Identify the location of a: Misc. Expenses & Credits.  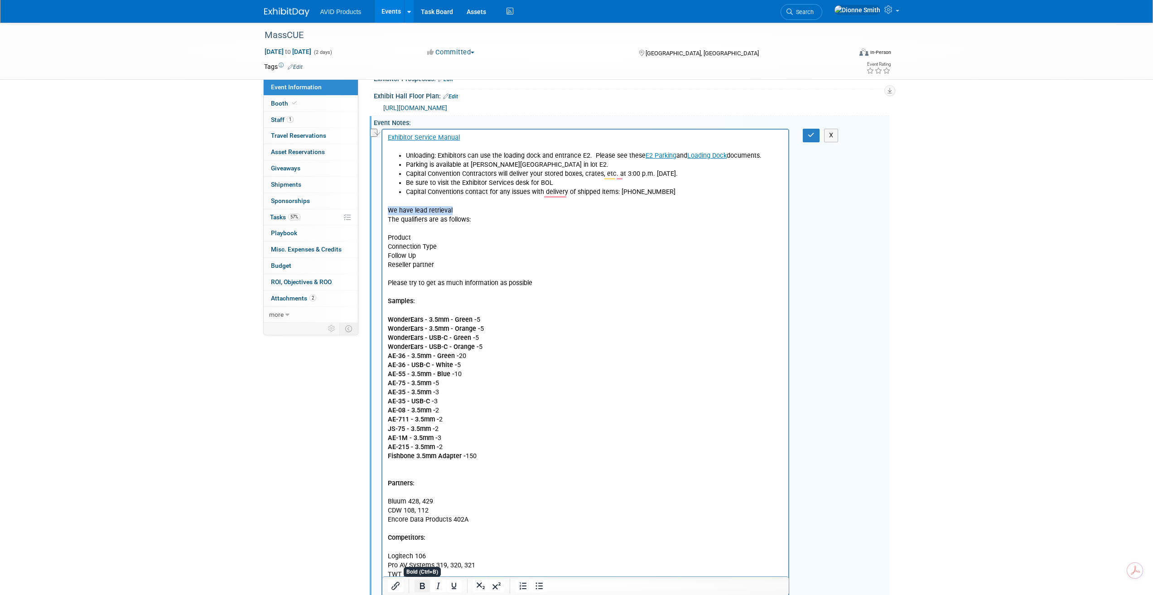
(311, 249).